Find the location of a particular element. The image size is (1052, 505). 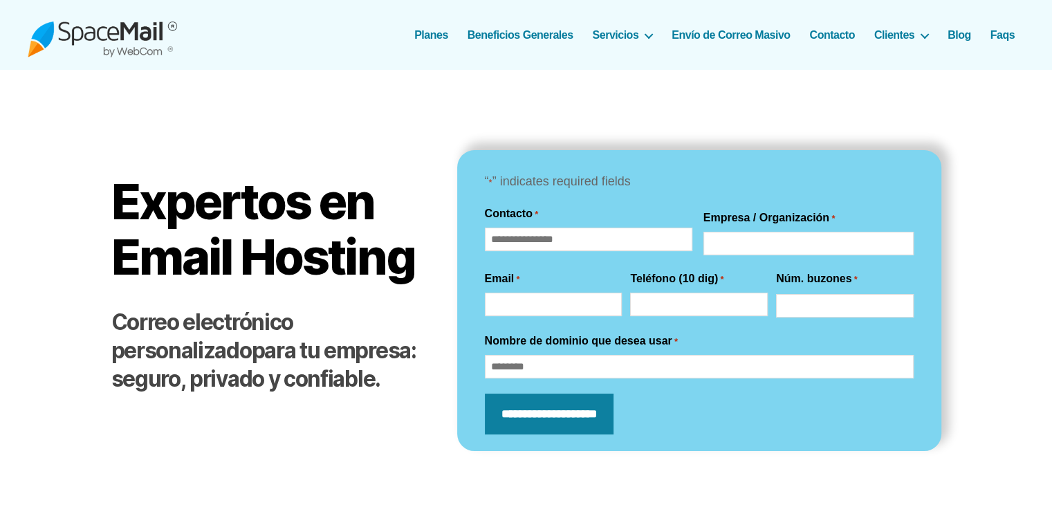

img: Spacemail is located at coordinates (102, 35).